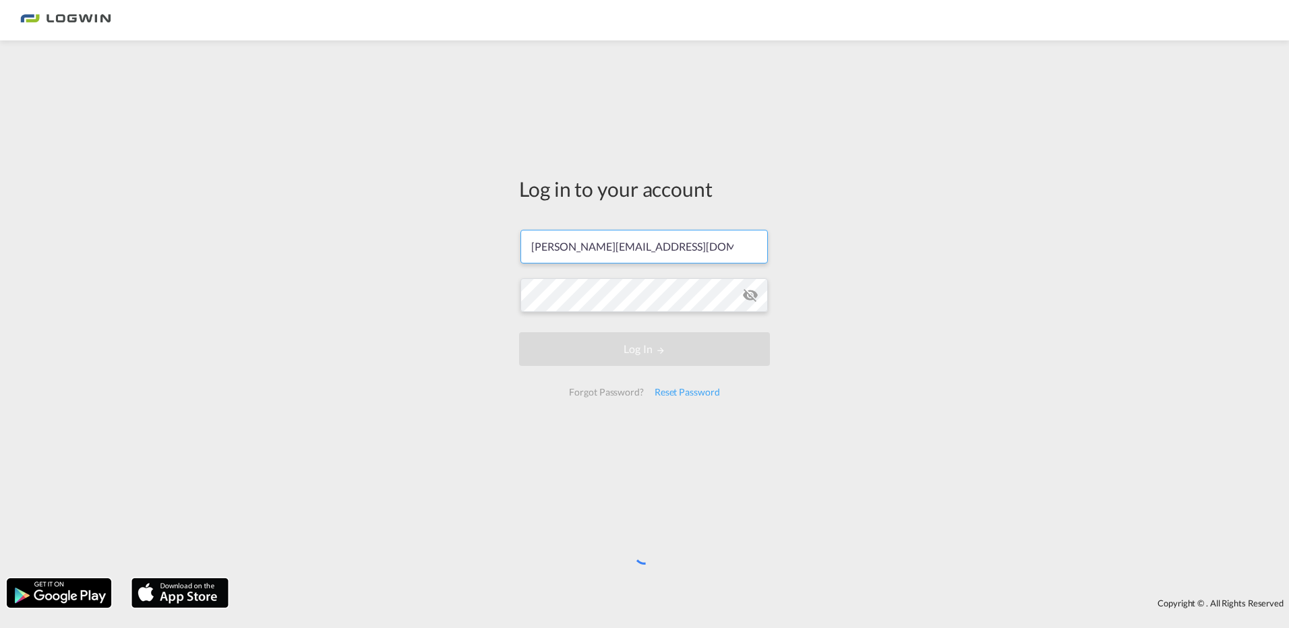  Describe the element at coordinates (180, 593) in the screenshot. I see `img: apple.png` at that location.